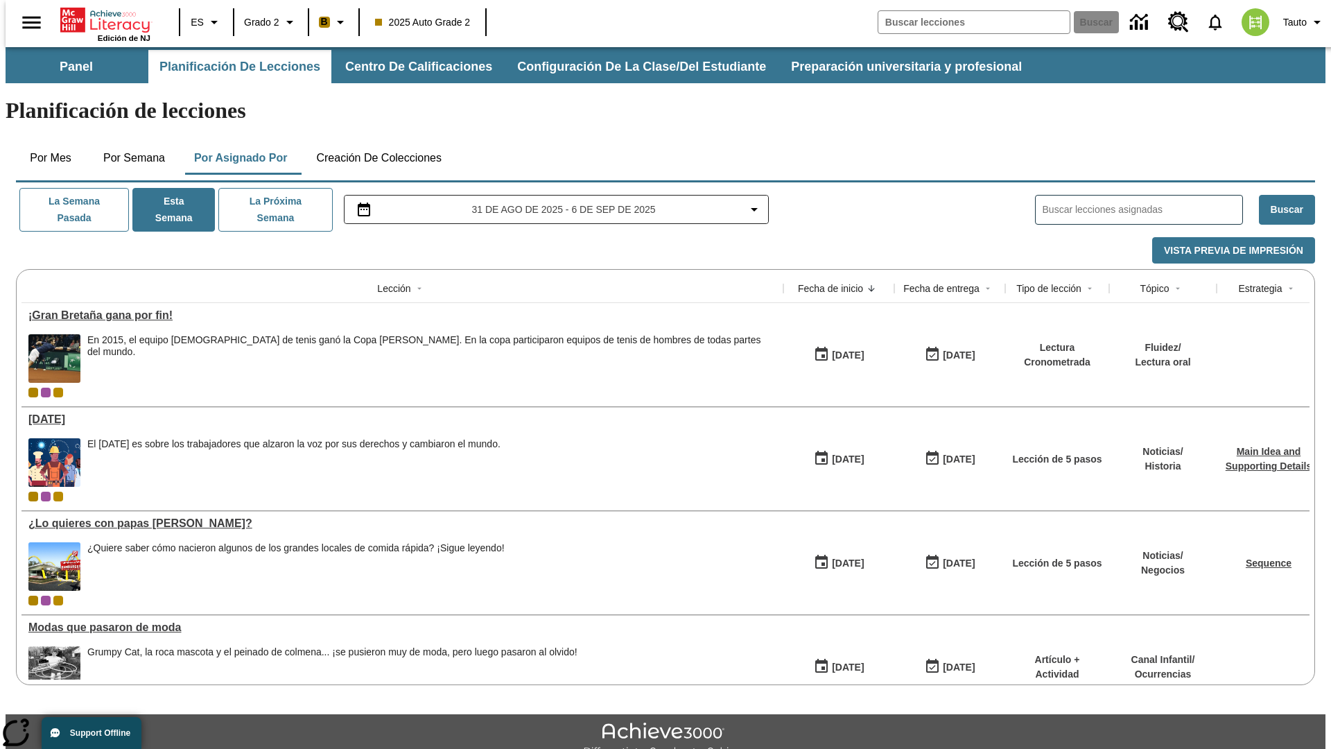 Image resolution: width=1331 pixels, height=749 pixels. What do you see at coordinates (830, 288) in the screenshot?
I see `div: Fecha de inicio` at bounding box center [830, 288].